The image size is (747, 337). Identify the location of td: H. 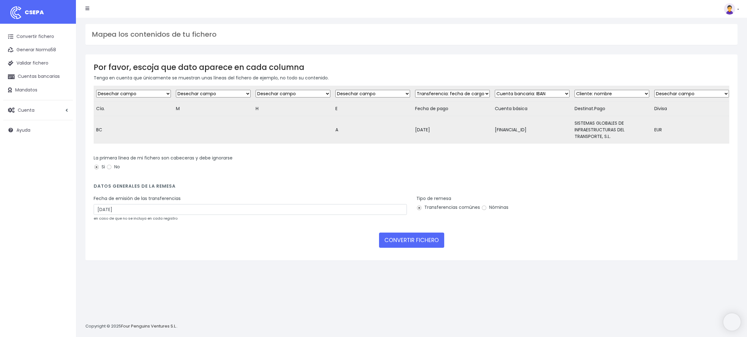
(293, 109).